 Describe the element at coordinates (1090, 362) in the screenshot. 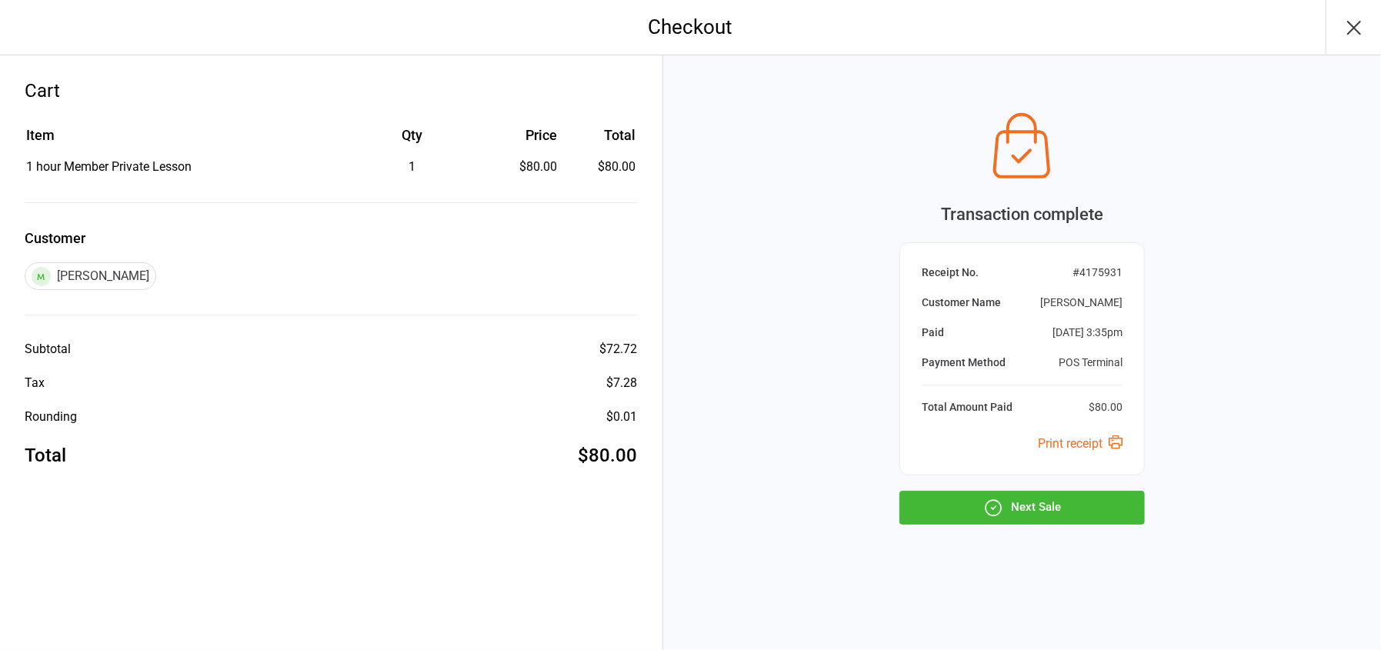

I see `div: POS Terminal` at that location.